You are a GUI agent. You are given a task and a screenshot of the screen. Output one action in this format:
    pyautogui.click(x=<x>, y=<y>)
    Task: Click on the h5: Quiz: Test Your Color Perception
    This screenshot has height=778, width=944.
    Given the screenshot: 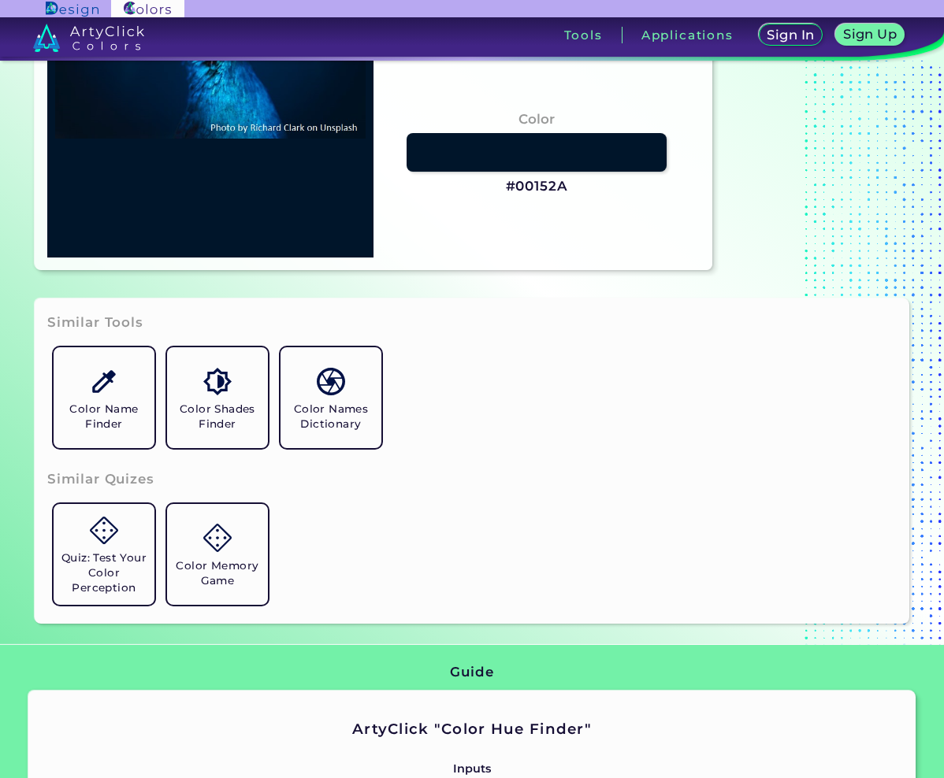 What is the action you would take?
    pyautogui.click(x=104, y=573)
    